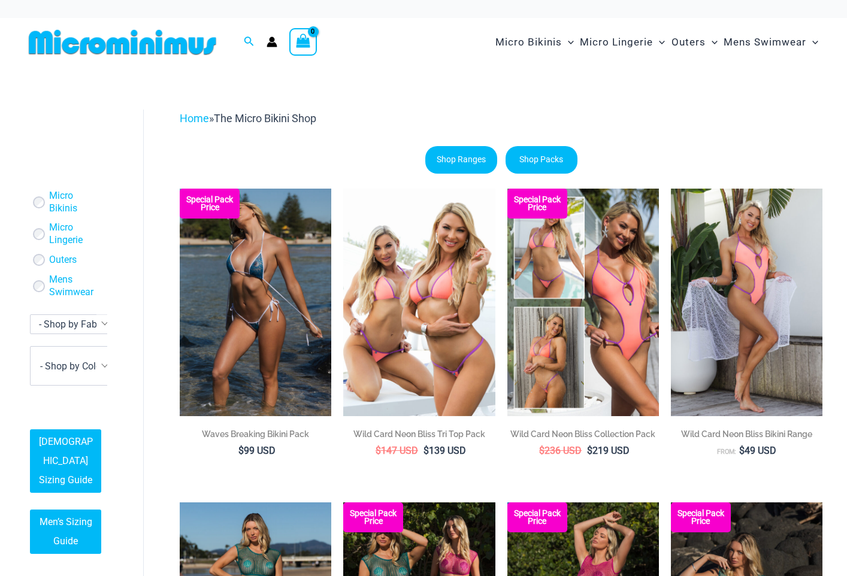 The width and height of the screenshot is (847, 576). What do you see at coordinates (396, 450) in the screenshot?
I see `bdi: 147 USD` at bounding box center [396, 450].